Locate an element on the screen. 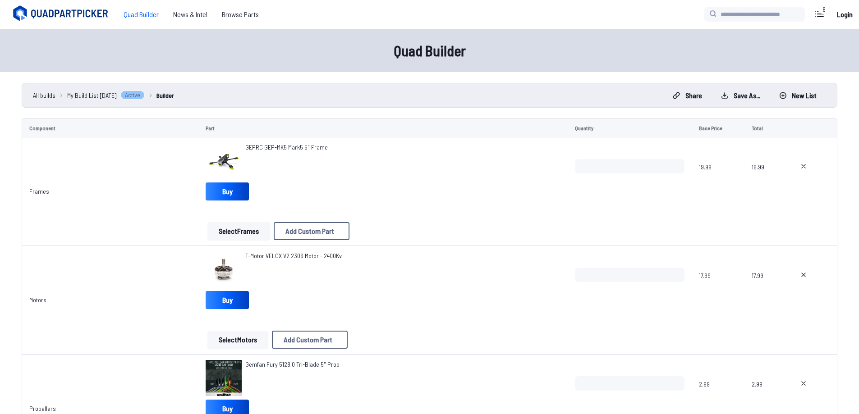 The width and height of the screenshot is (859, 414). span: Active is located at coordinates (133, 95).